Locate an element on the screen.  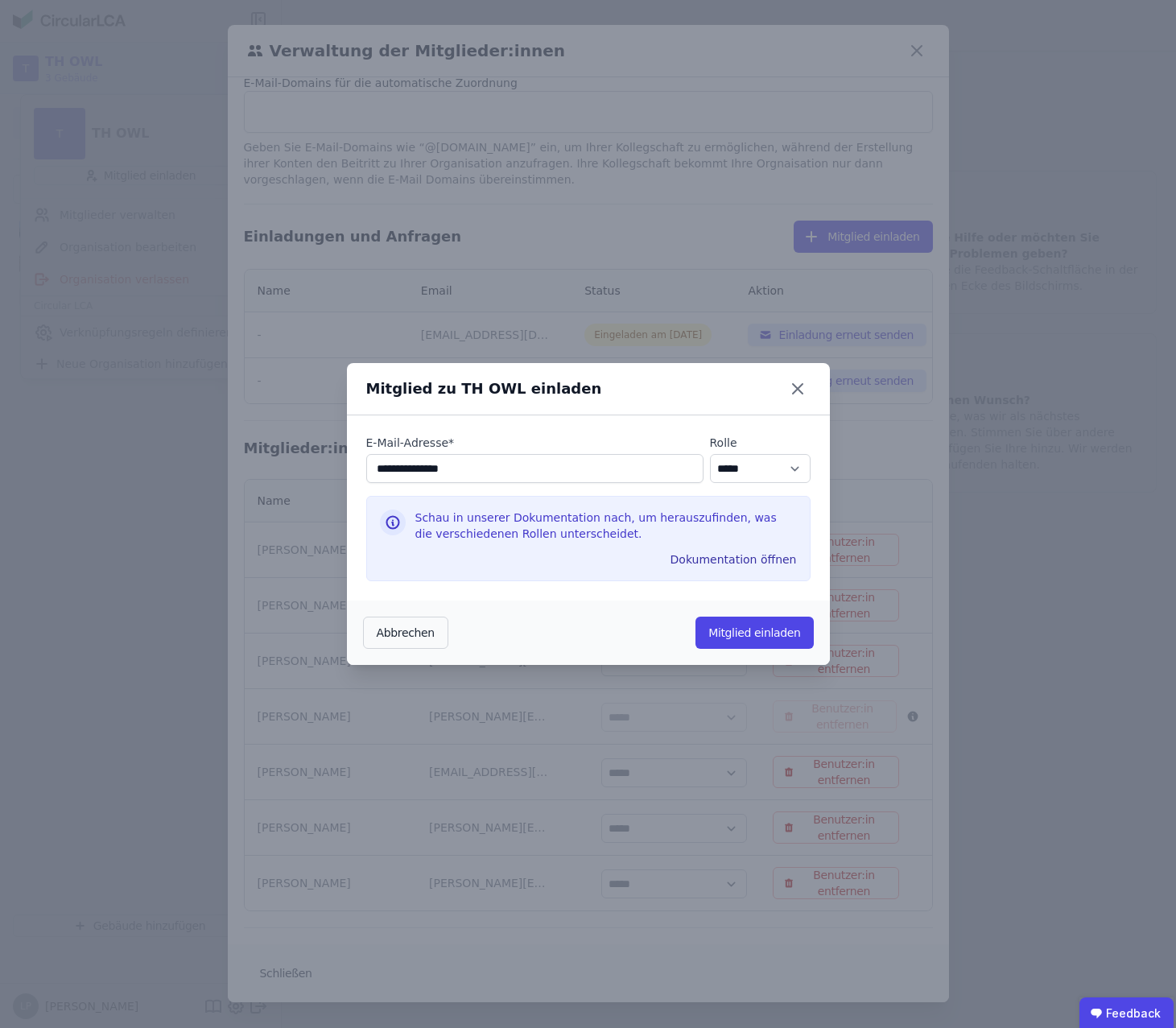
button: Abbrechen is located at coordinates (406, 633).